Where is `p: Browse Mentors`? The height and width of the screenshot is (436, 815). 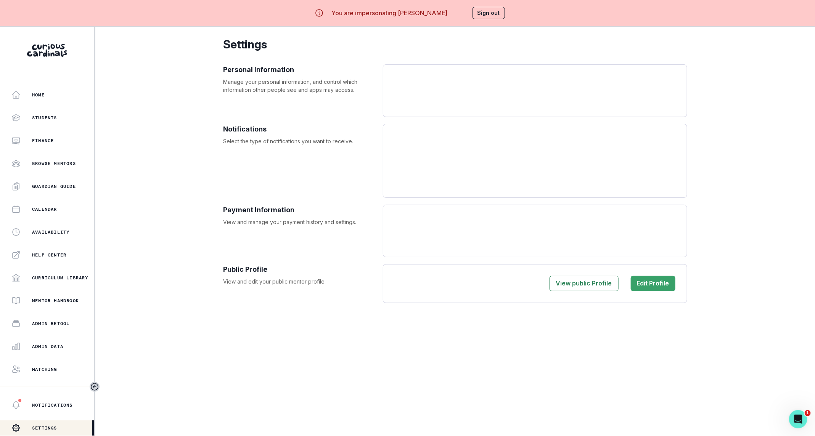 p: Browse Mentors is located at coordinates (54, 164).